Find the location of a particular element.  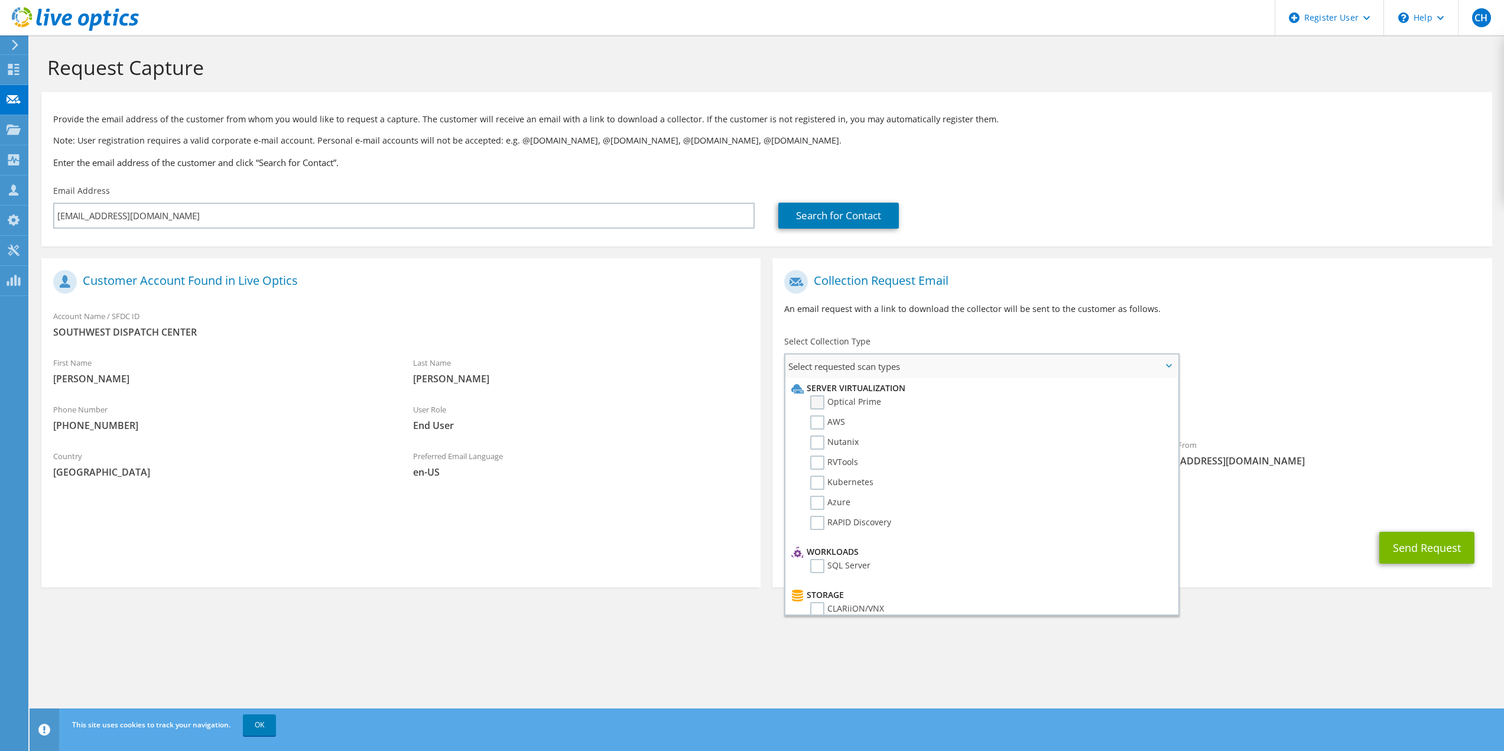

label: CLARiiON/VNX is located at coordinates (847, 609).